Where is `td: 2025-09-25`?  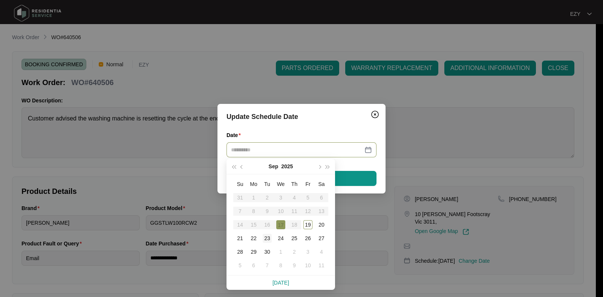 td: 2025-09-25 is located at coordinates (294, 238).